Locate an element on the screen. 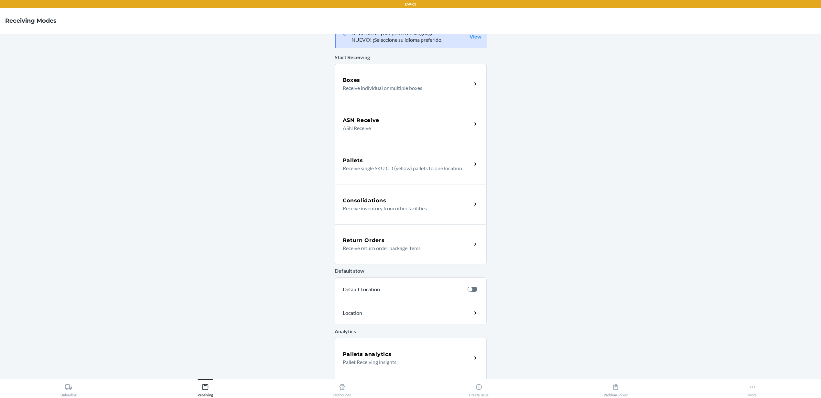 Image resolution: width=821 pixels, height=398 pixels. p: Default stow is located at coordinates (411, 271).